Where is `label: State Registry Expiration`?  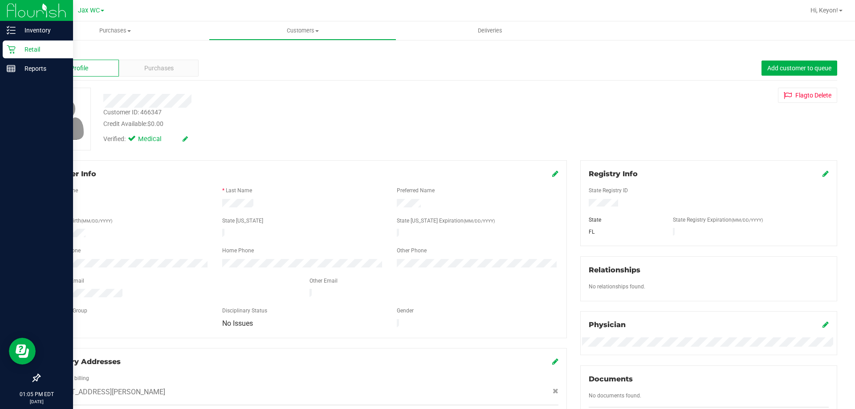 label: State Registry Expiration is located at coordinates (718, 220).